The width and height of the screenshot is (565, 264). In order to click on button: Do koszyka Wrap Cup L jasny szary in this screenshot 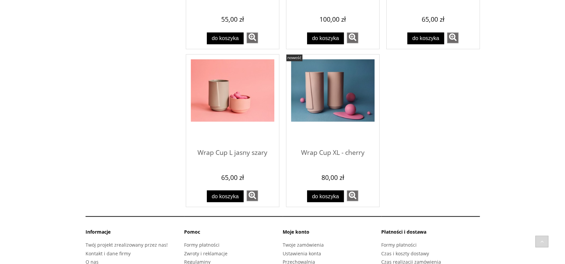, I will do `click(225, 196)`.